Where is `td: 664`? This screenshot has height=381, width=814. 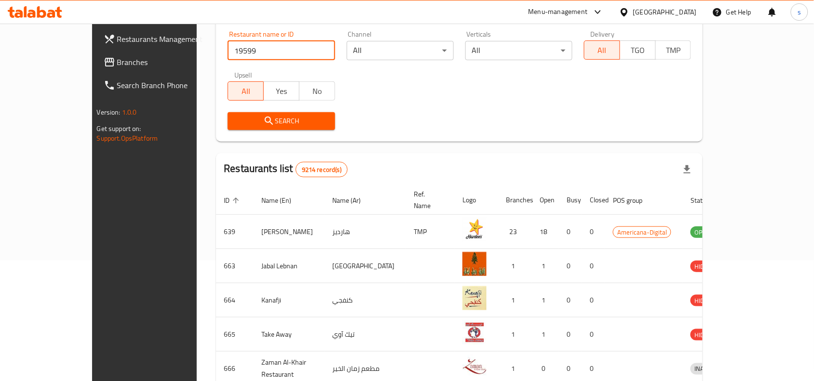 td: 664 is located at coordinates (235, 300).